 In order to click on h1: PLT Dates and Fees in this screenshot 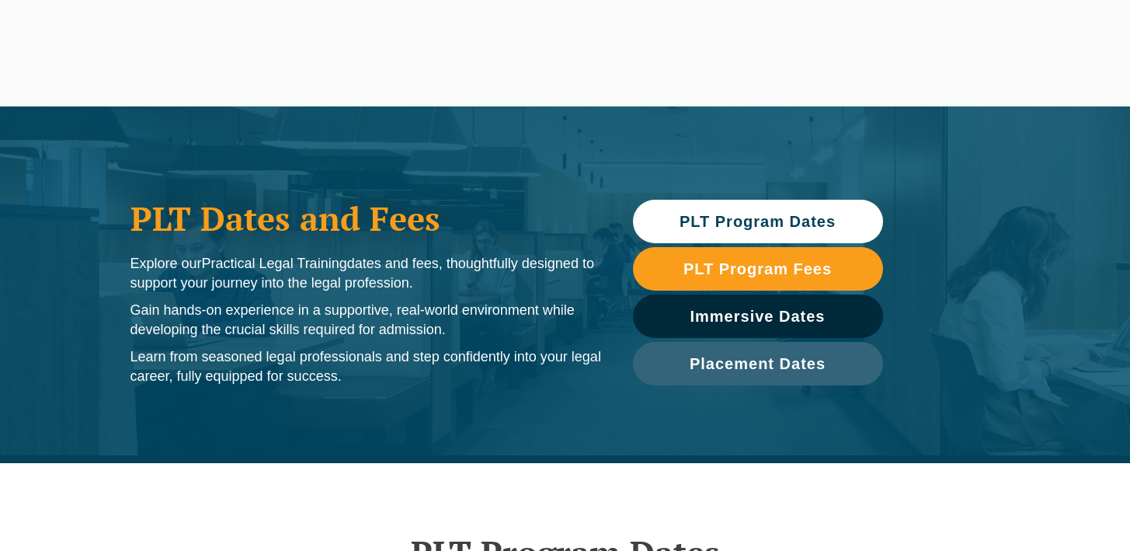, I will do `click(366, 218)`.